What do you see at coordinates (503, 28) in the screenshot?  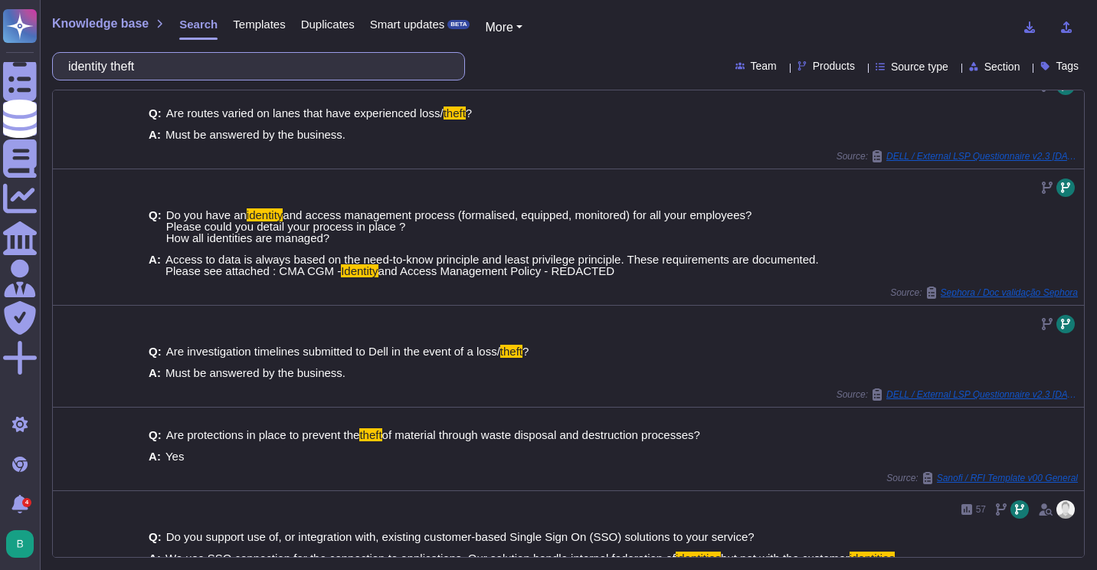 I see `button: More` at bounding box center [503, 28].